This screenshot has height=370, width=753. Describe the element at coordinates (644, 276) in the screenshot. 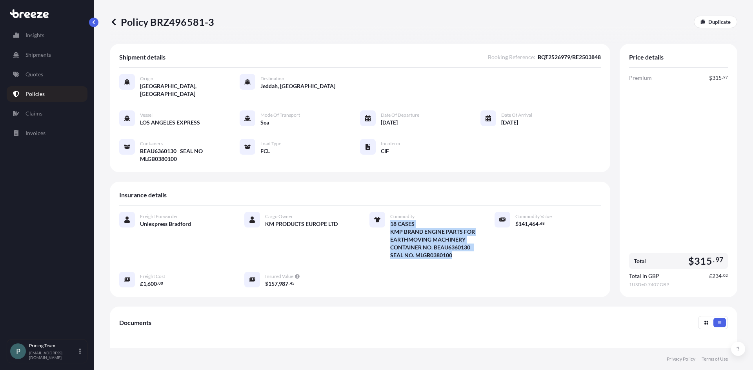

I see `span: Total in GBP` at that location.